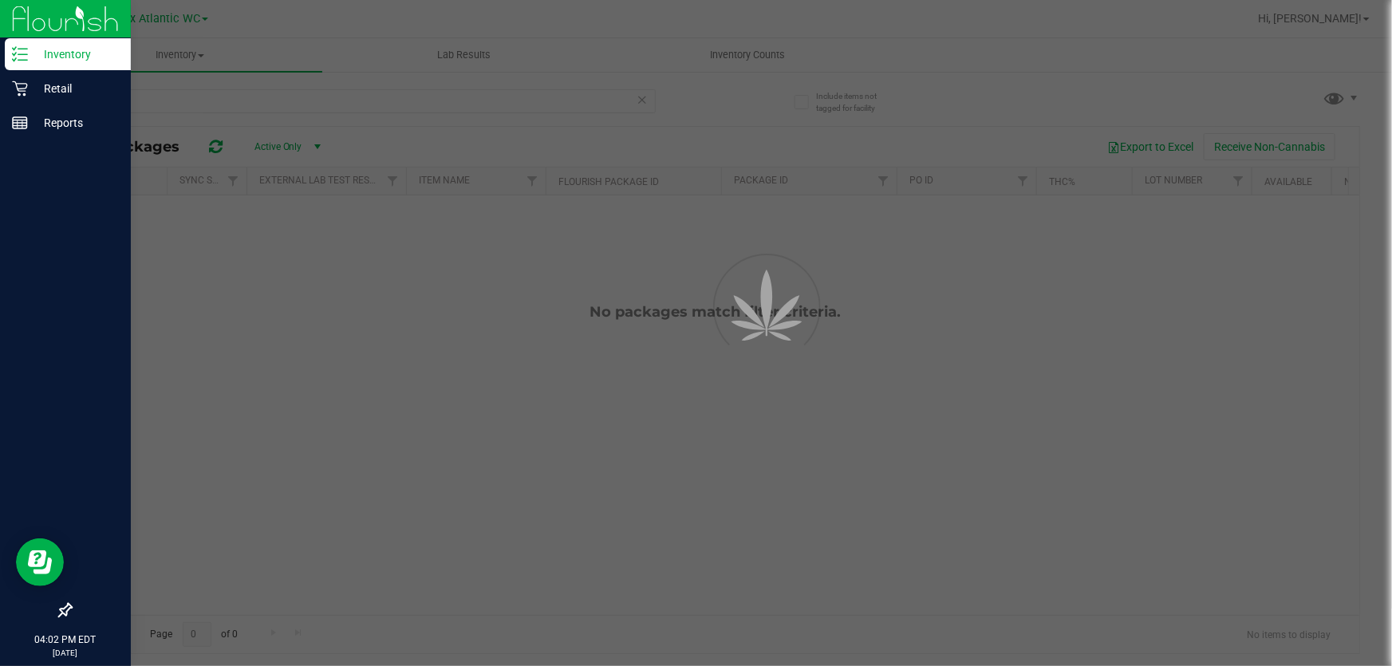 Image resolution: width=1392 pixels, height=666 pixels. Describe the element at coordinates (20, 54) in the screenshot. I see `inline-svg: Inventory` at that location.